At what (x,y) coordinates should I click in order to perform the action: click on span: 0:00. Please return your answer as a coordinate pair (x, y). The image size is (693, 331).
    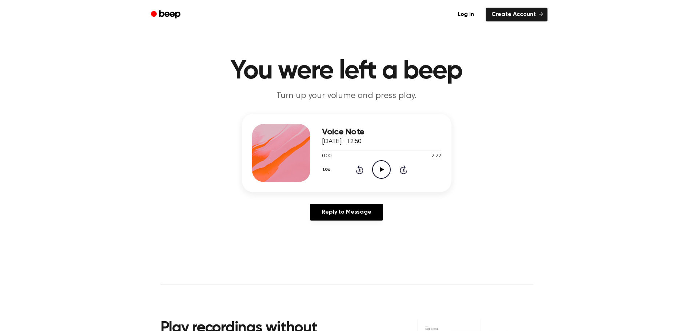
    Looking at the image, I should click on (327, 156).